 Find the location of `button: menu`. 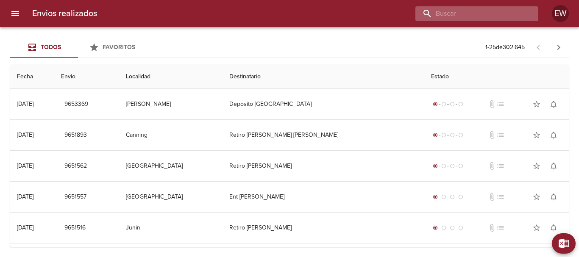

button: menu is located at coordinates (15, 14).